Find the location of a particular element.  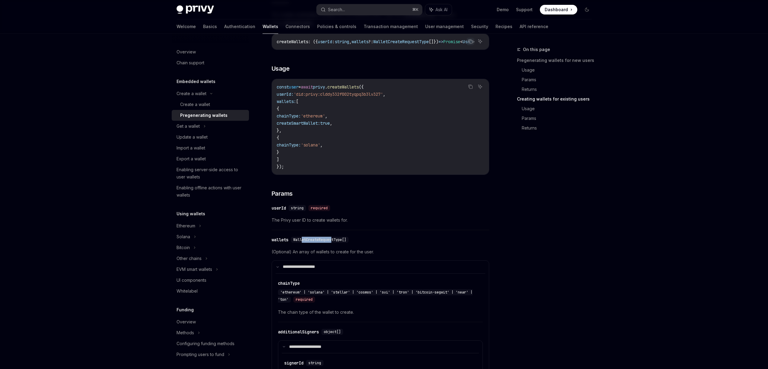

div: chainType is located at coordinates (289, 283).